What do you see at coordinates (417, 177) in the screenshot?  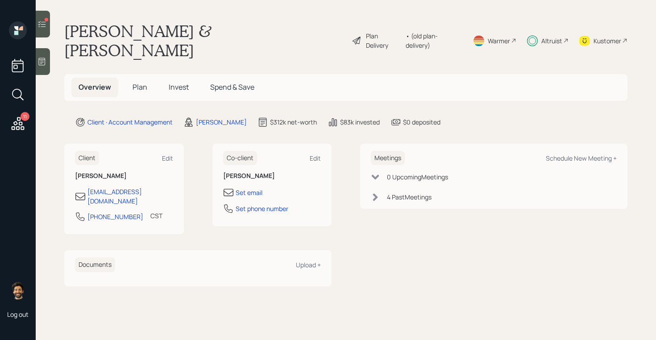 I see `div: 0 Upcoming Meeting s` at bounding box center [417, 177].